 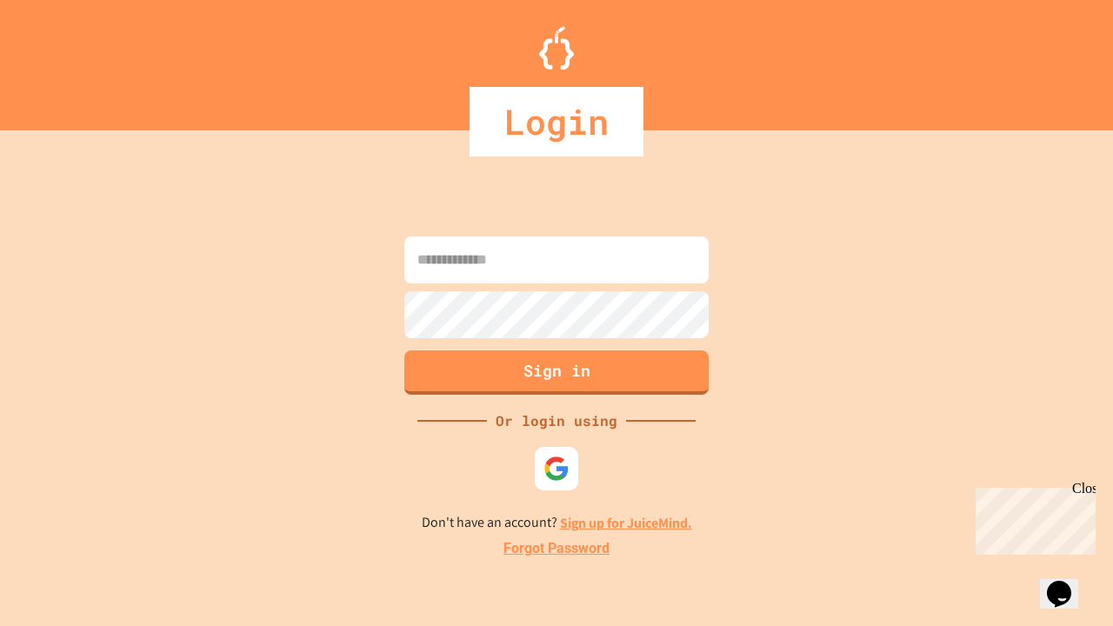 I want to click on img: google-icon.svg, so click(x=557, y=469).